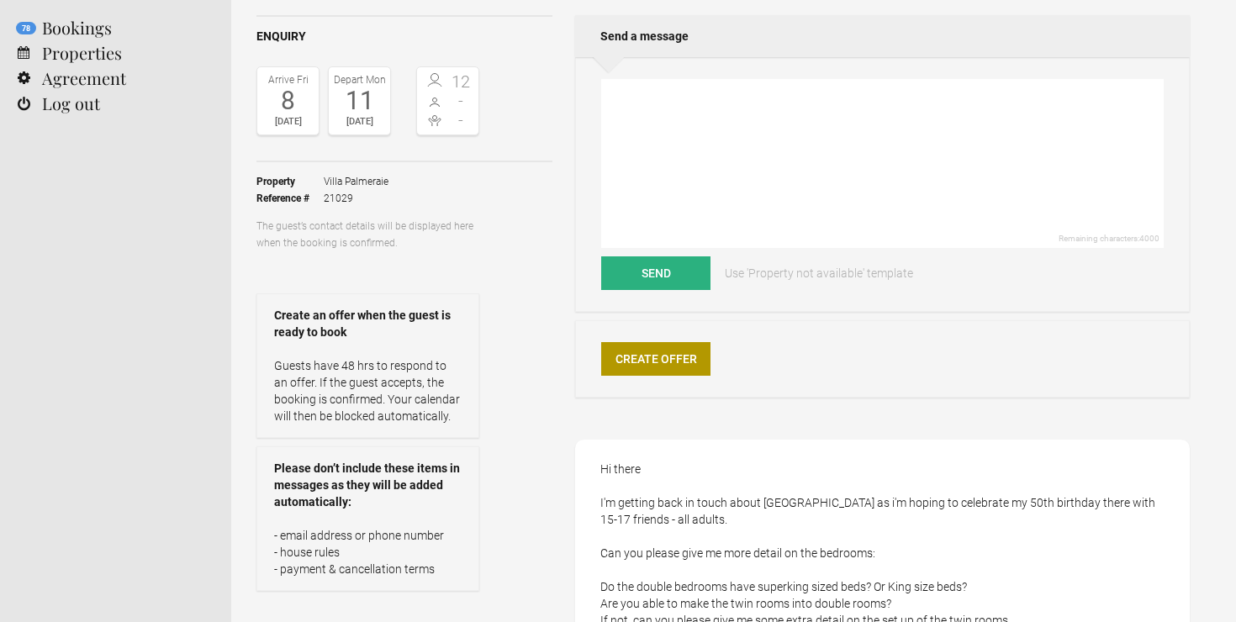  Describe the element at coordinates (367, 235) in the screenshot. I see `p: The guest’s contact details will be displayed here when the booking is confirmed.` at that location.